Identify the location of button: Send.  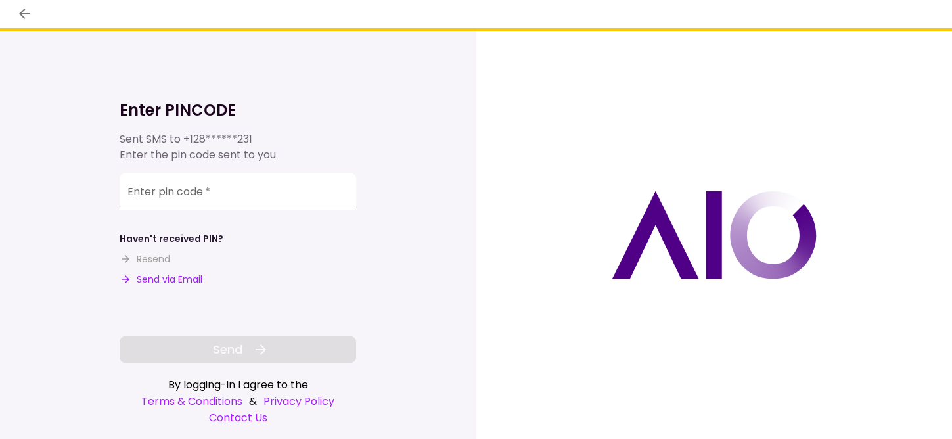
(238, 350).